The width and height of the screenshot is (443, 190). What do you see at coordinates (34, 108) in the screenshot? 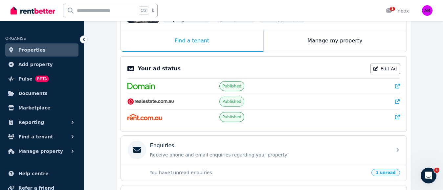
I see `span: Marketplace` at bounding box center [34, 108].